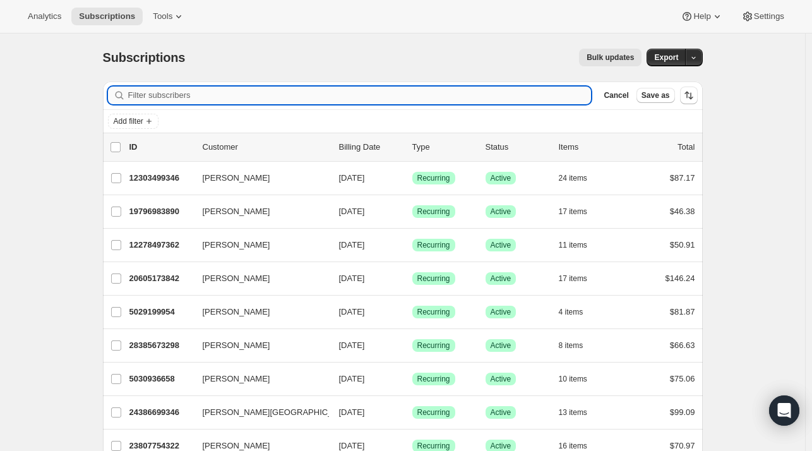 The width and height of the screenshot is (812, 451). Describe the element at coordinates (161, 412) in the screenshot. I see `p: 24386699346` at that location.